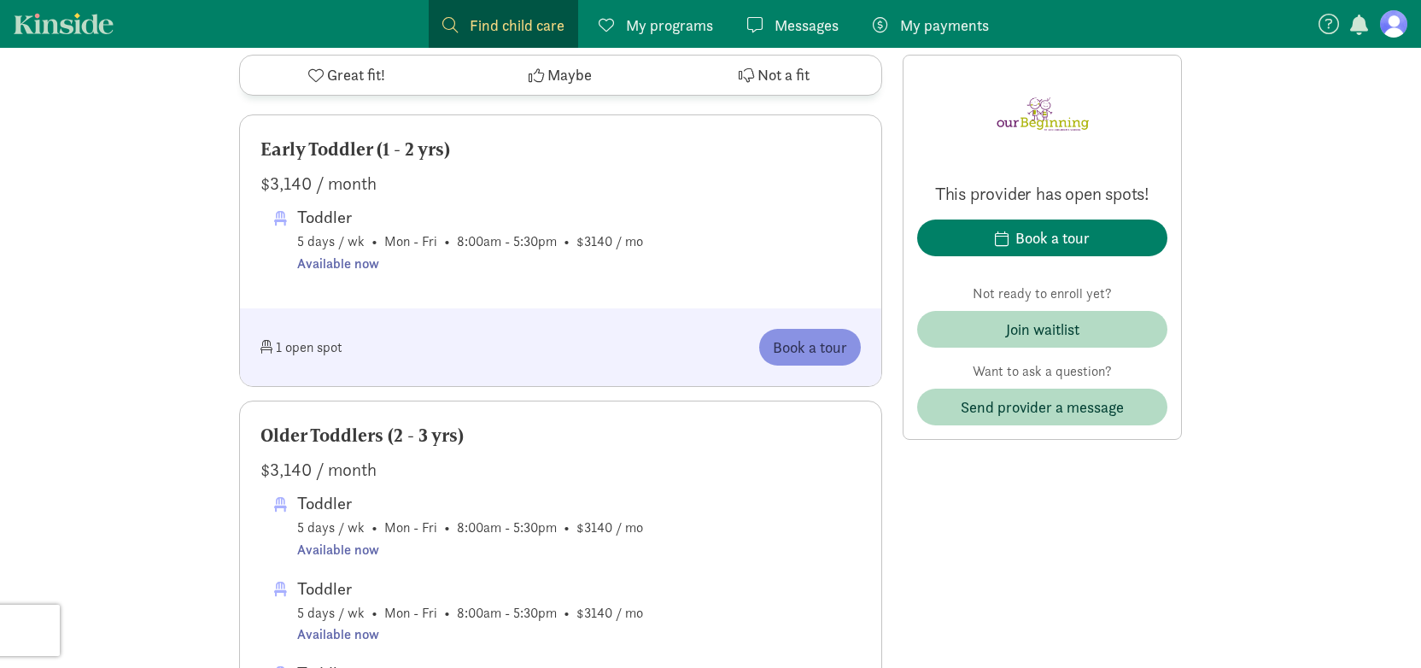 Image resolution: width=1421 pixels, height=668 pixels. I want to click on span: Find child care, so click(517, 25).